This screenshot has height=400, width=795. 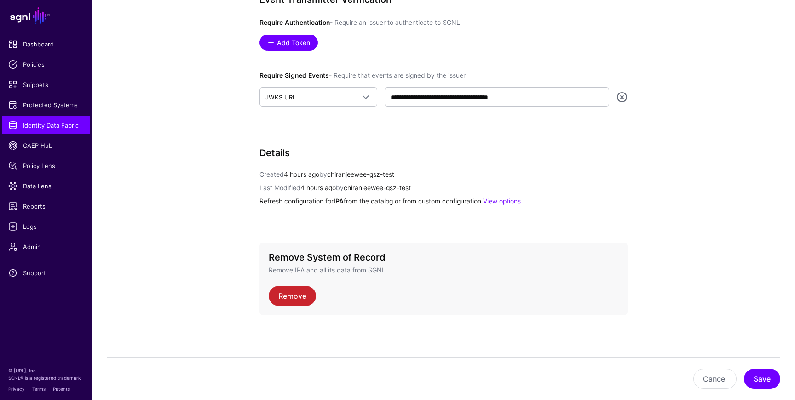 What do you see at coordinates (46, 145) in the screenshot?
I see `a: CAEP Hub` at bounding box center [46, 145].